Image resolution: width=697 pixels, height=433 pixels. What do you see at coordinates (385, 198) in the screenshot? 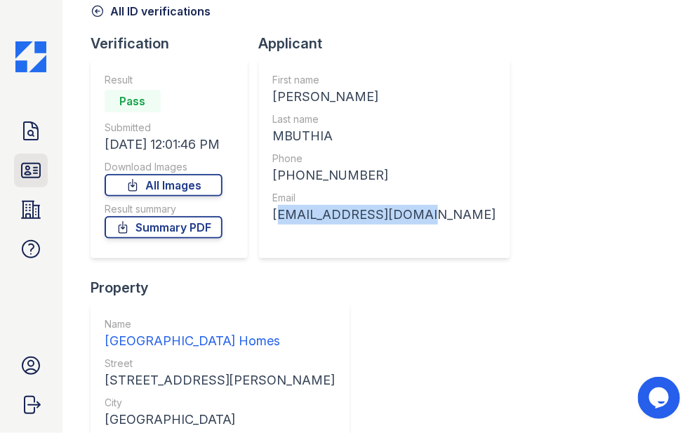
I see `div: Email` at bounding box center [385, 198].